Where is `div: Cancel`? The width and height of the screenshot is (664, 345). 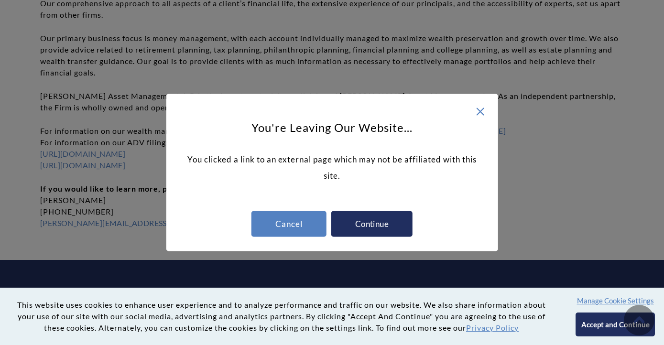 div: Cancel is located at coordinates (289, 224).